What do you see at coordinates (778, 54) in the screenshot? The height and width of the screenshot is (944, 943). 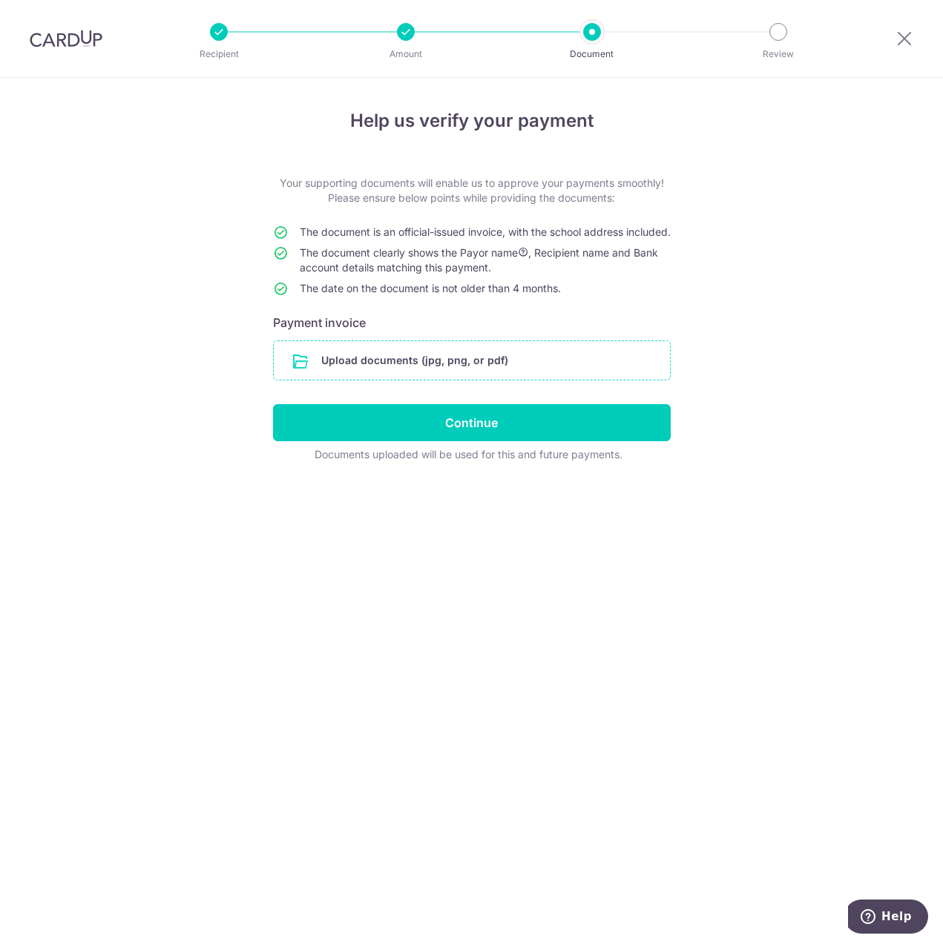 I see `p: Review` at bounding box center [778, 54].